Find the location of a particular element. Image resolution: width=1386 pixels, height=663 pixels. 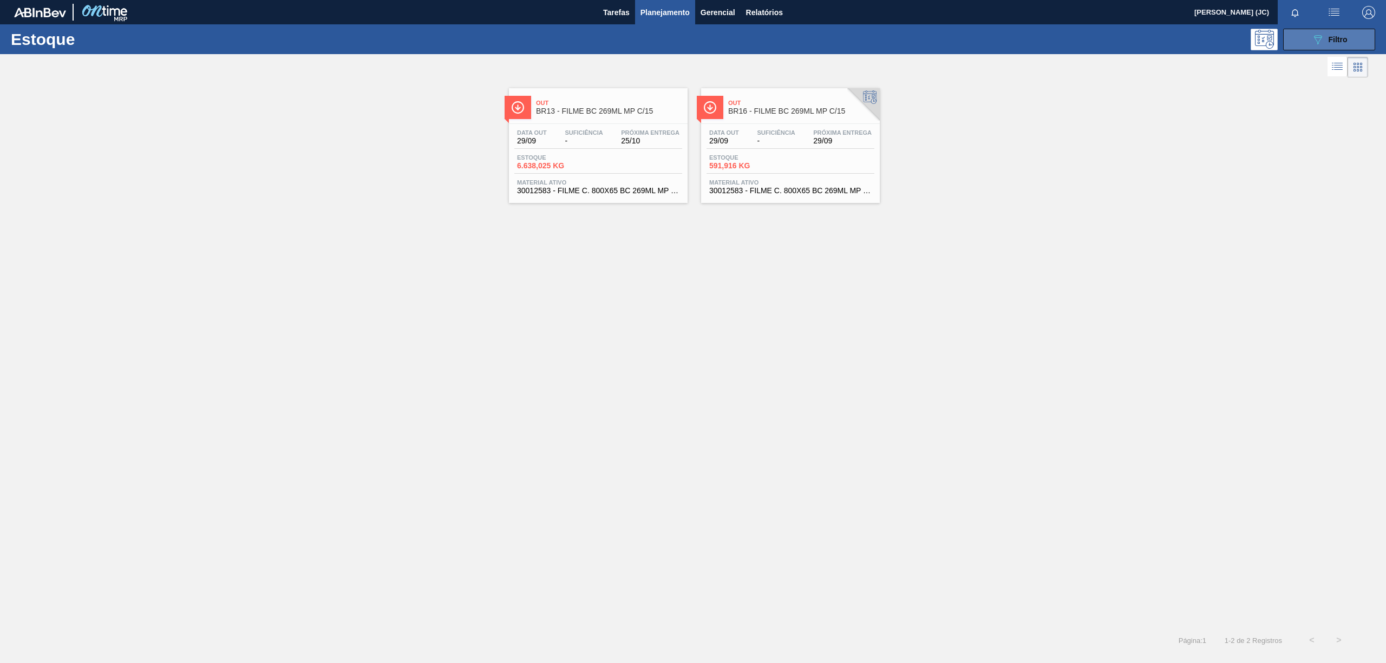

div: Visão em Cards is located at coordinates (1357, 67).